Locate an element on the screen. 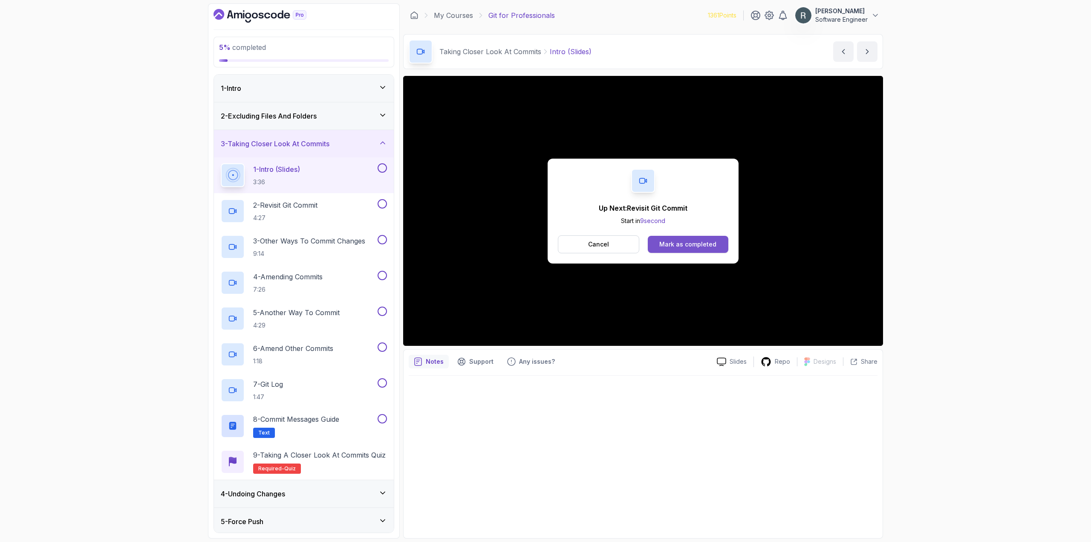 The width and height of the screenshot is (1091, 542). button: 6-Amend Other Commits1:18 is located at coordinates (304, 354).